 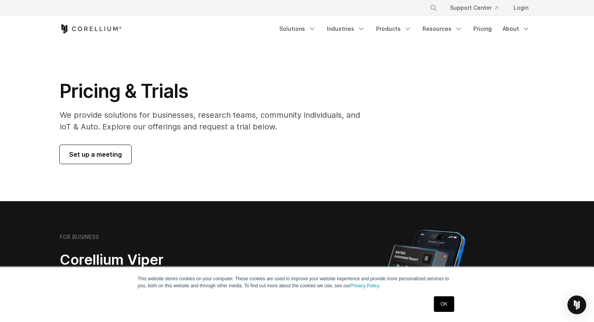 What do you see at coordinates (297, 283) in the screenshot?
I see `p: This website stores cookies on your computer. These cookies are used to improve your website expe...` at bounding box center [297, 283].